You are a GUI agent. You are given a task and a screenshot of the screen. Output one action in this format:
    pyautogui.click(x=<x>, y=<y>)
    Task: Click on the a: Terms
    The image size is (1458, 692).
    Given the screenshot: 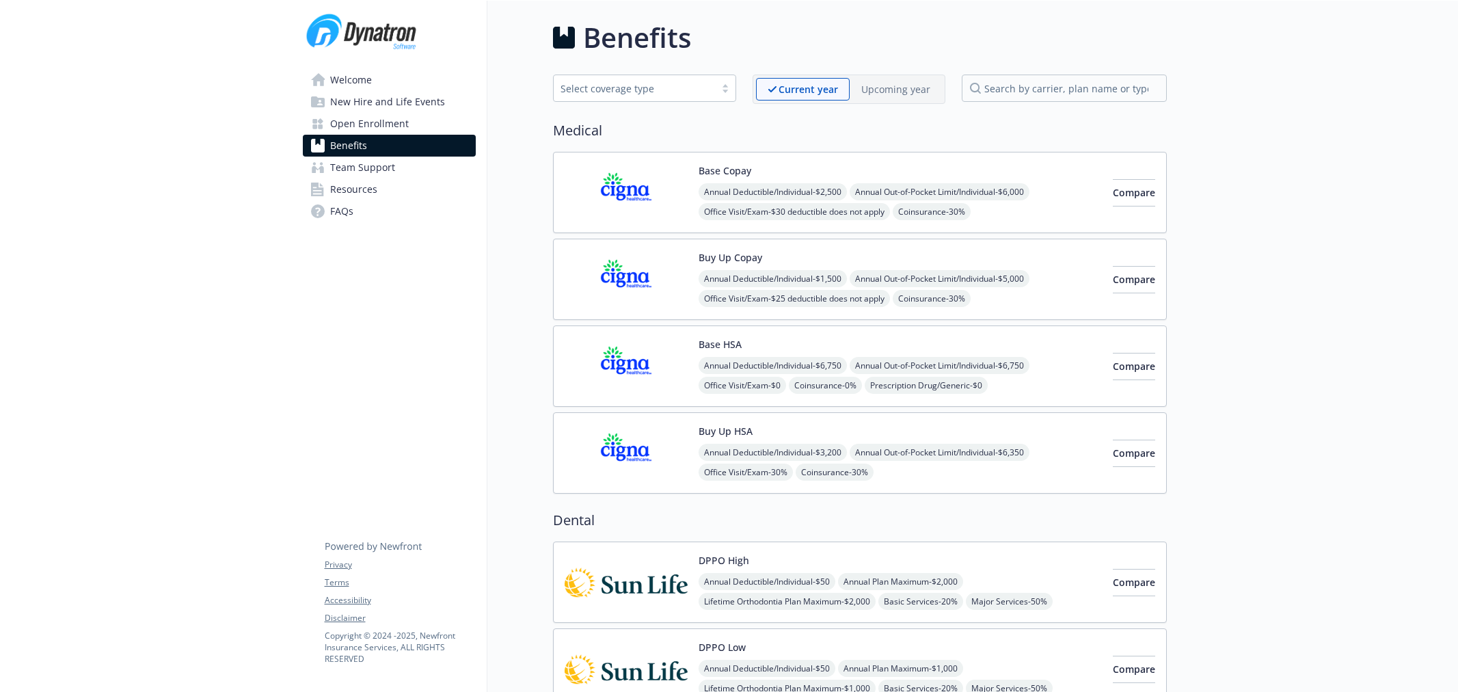 What is the action you would take?
    pyautogui.click(x=400, y=582)
    